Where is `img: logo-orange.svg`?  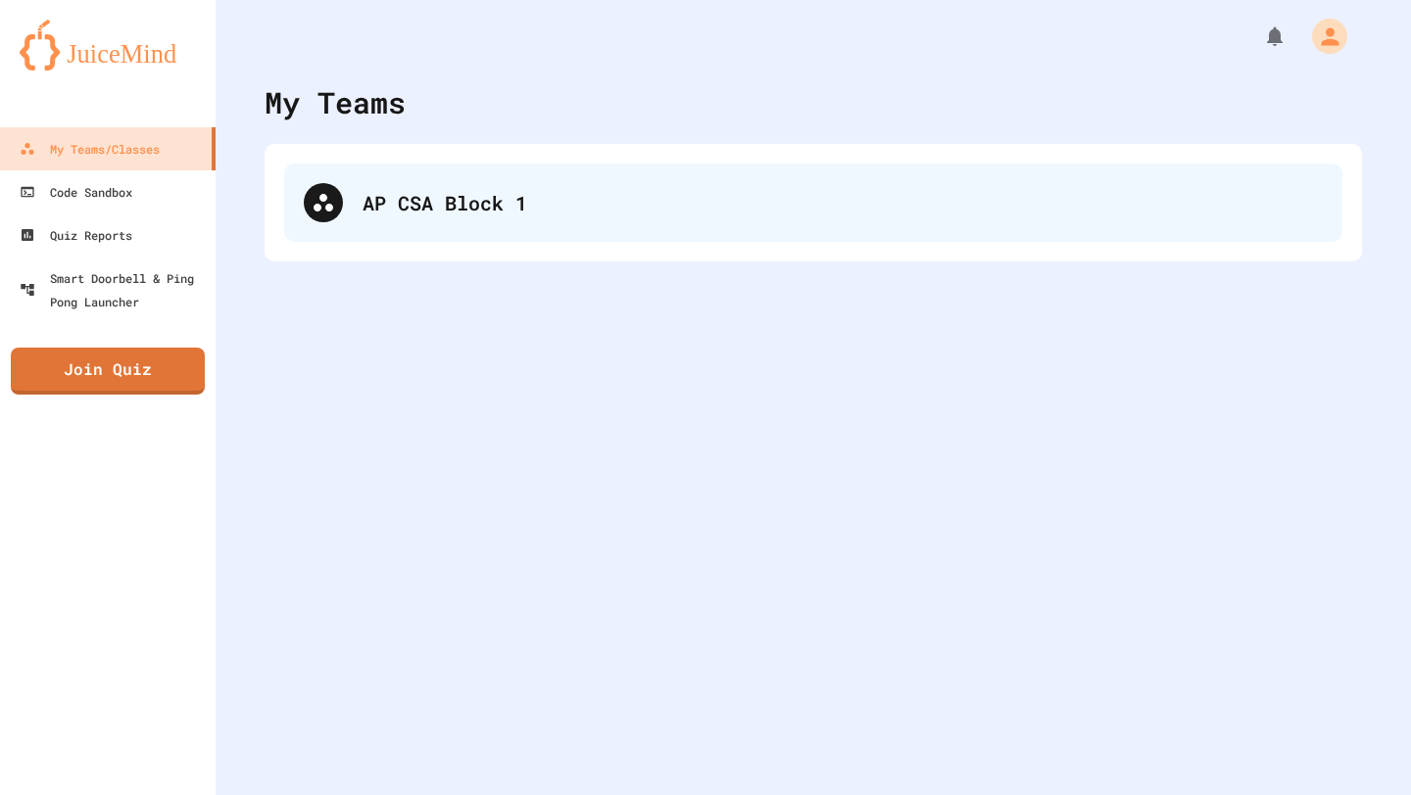 img: logo-orange.svg is located at coordinates (108, 45).